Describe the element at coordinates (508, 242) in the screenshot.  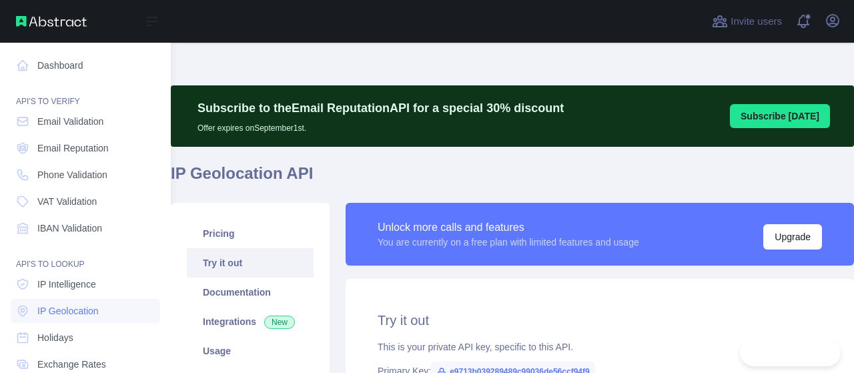
I see `div: You are currently on a free plan with limited features and usage` at that location.